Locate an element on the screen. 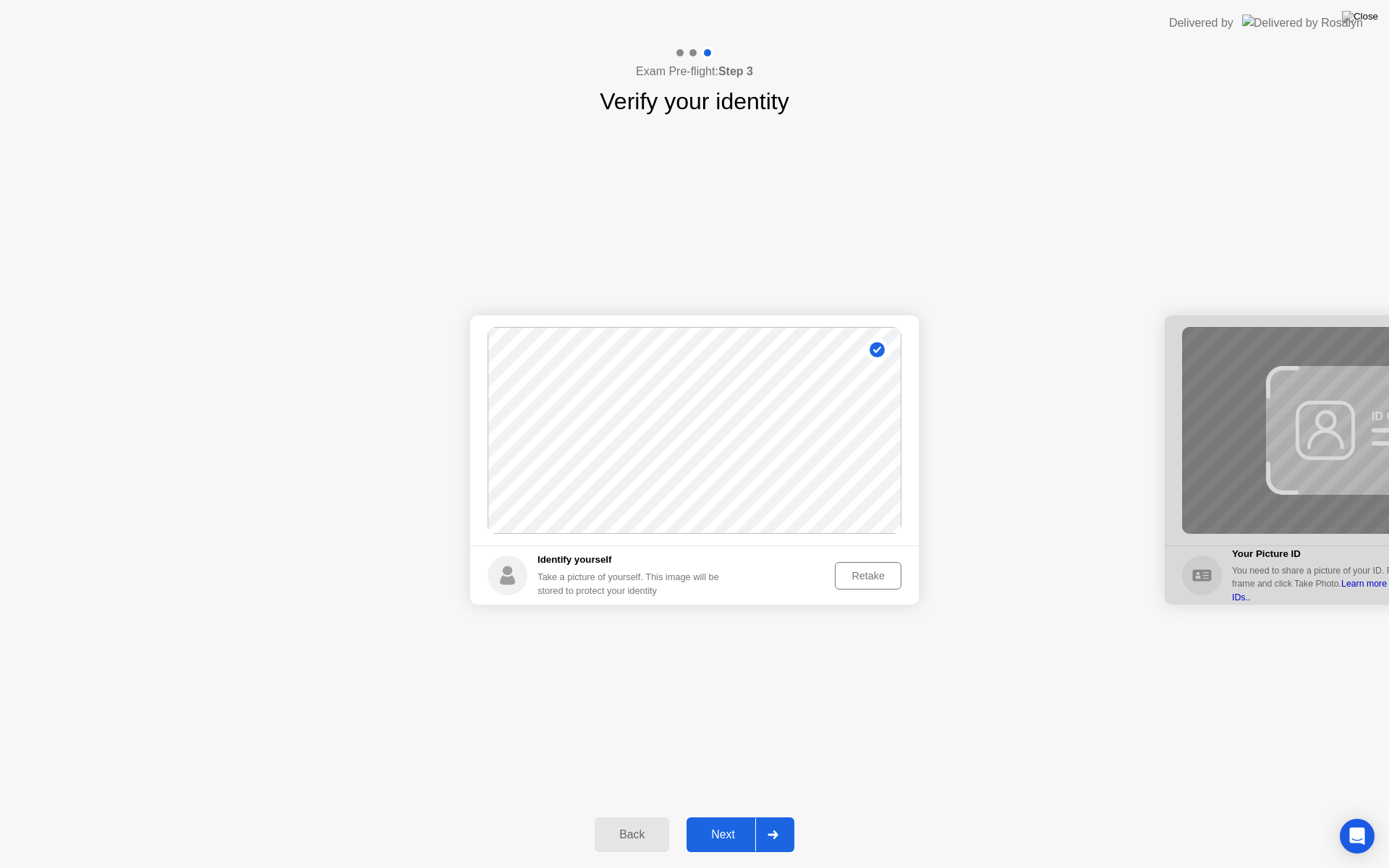 The image size is (1389, 868). div: Back is located at coordinates (631, 835).